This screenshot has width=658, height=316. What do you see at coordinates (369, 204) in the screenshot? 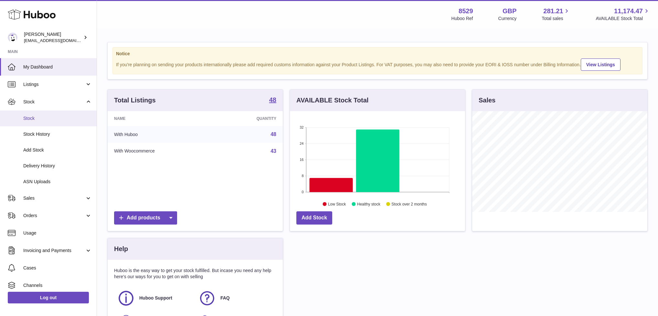
I see `text: Healthy stock` at bounding box center [369, 204].